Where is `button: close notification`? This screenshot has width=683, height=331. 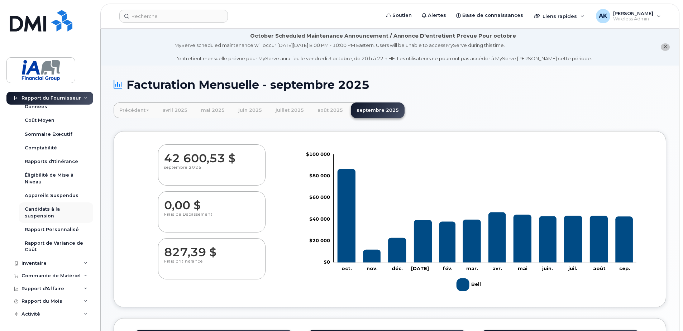
button: close notification is located at coordinates (666, 47).